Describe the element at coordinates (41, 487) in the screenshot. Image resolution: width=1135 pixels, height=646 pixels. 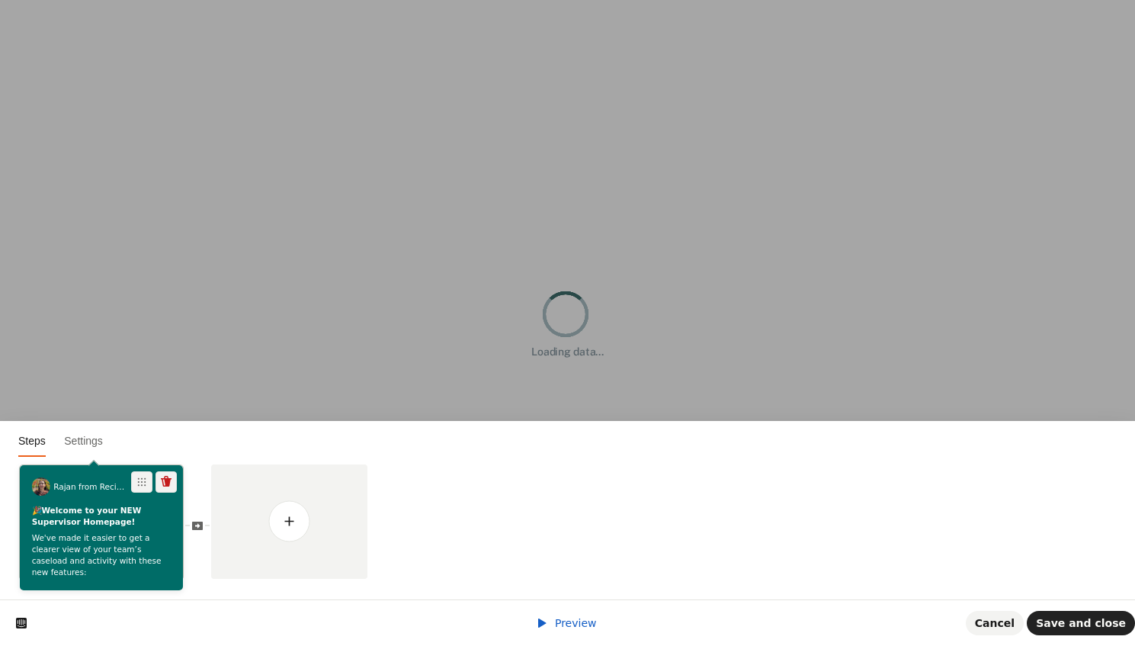
I see `img: Rajan Kaur` at that location.